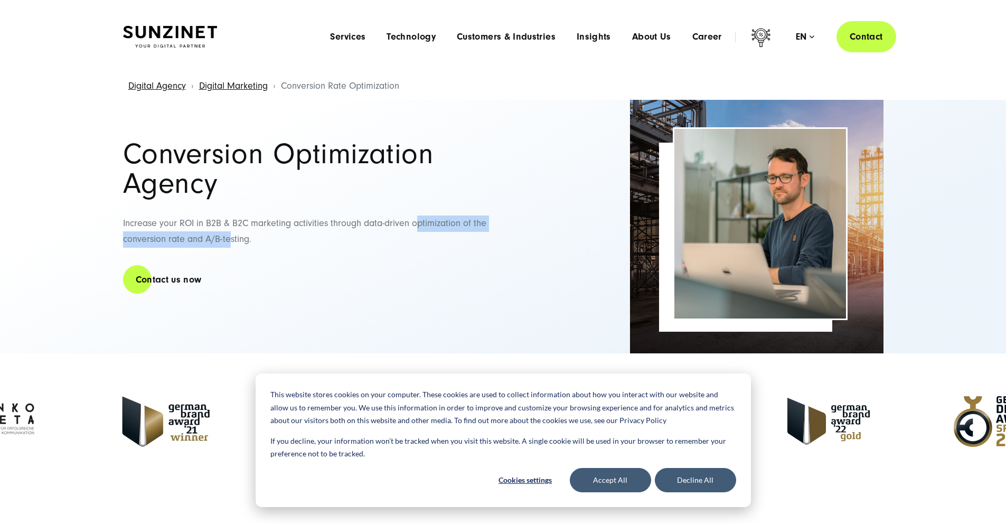 The height and width of the screenshot is (524, 1006). I want to click on img: German Brand Award 2021 Winner -Full Service Digital Agency SUNZINET, so click(166, 421).